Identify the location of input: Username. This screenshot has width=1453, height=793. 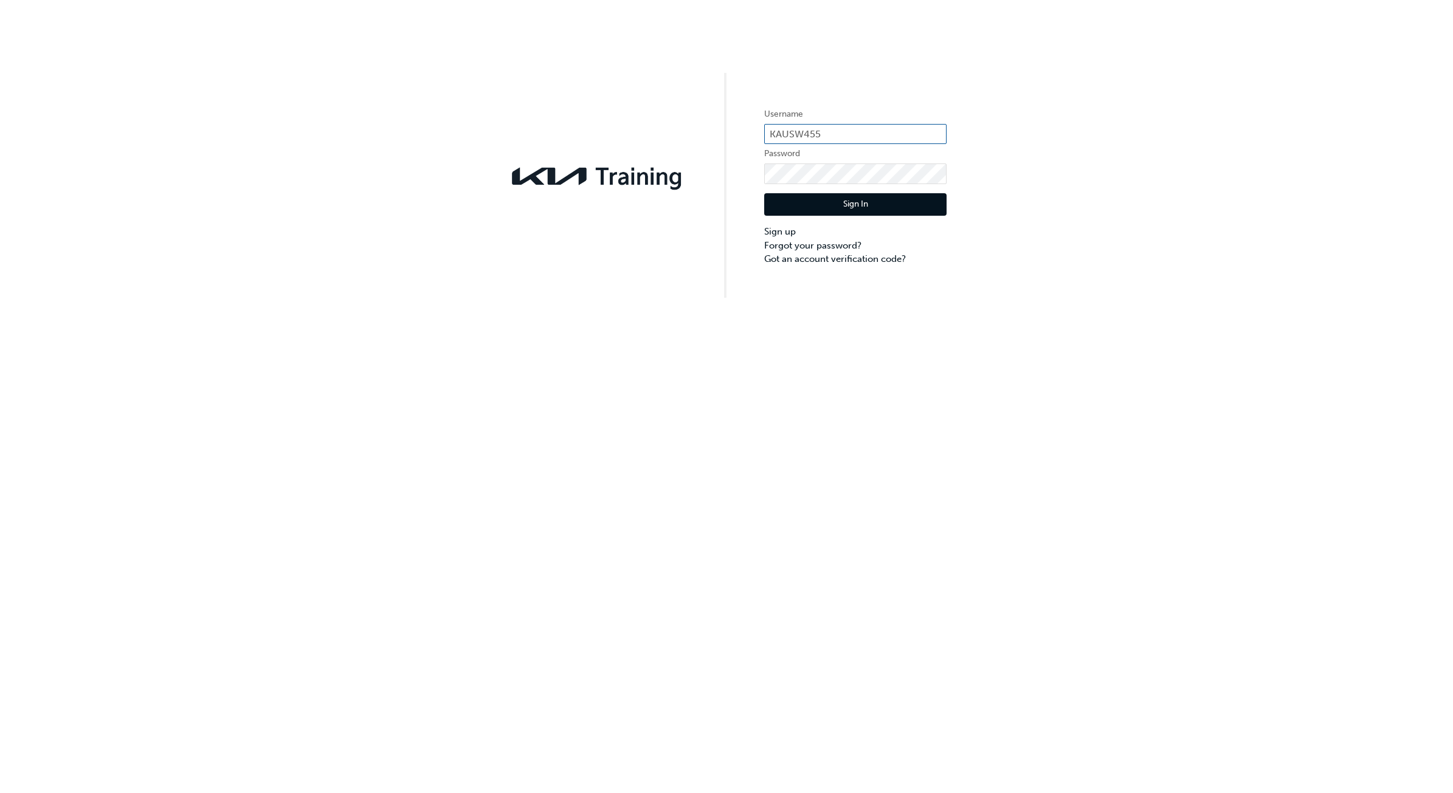
(855, 134).